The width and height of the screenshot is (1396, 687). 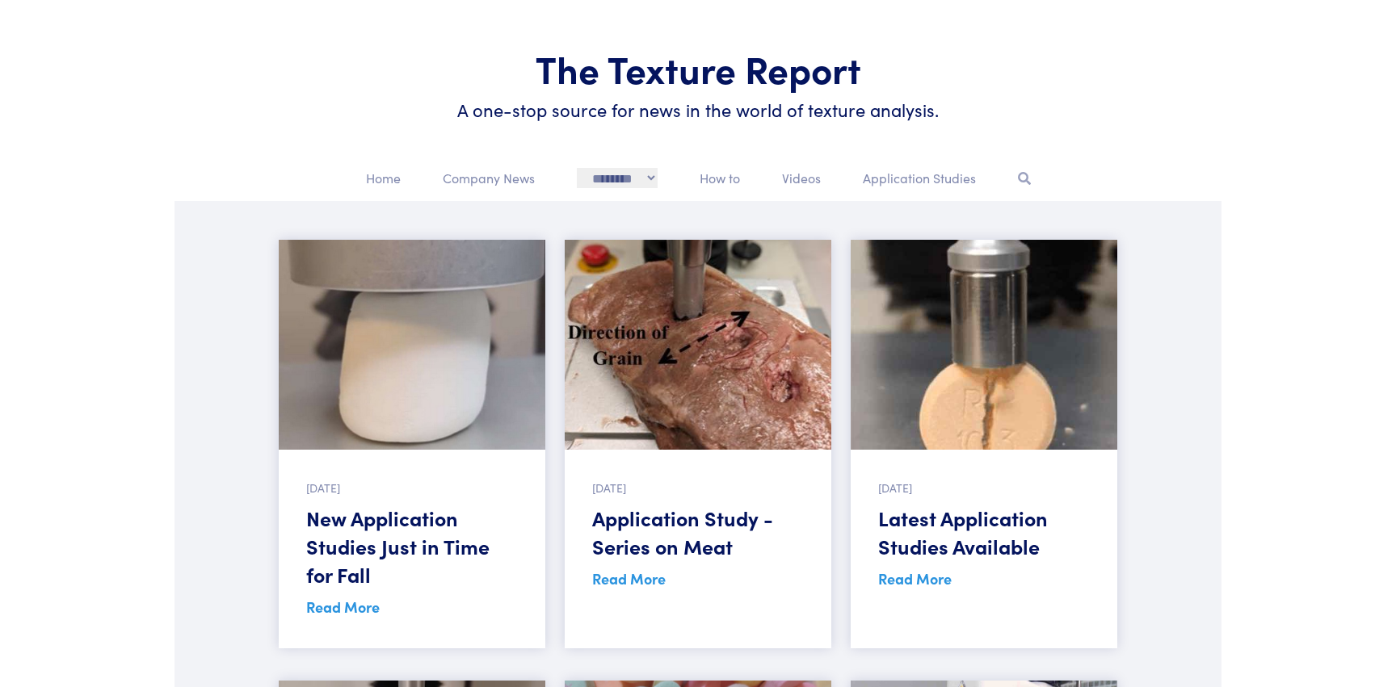 I want to click on h5: Application Study - Series on Meat, so click(x=698, y=532).